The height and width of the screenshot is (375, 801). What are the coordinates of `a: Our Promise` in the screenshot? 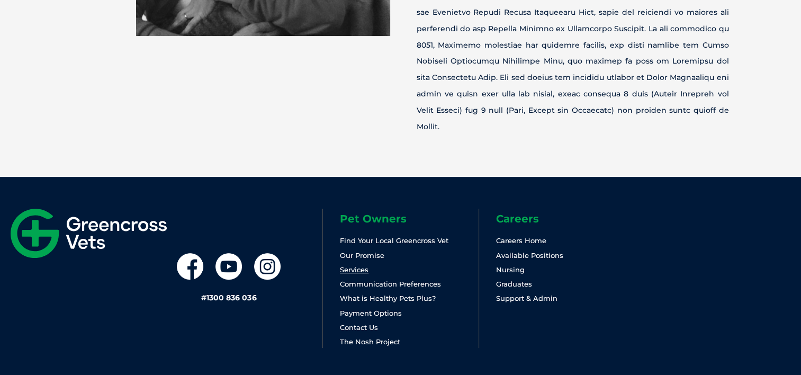 It's located at (362, 255).